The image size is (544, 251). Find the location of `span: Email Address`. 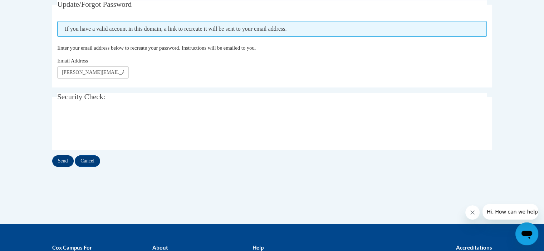

span: Email Address is located at coordinates (73, 61).